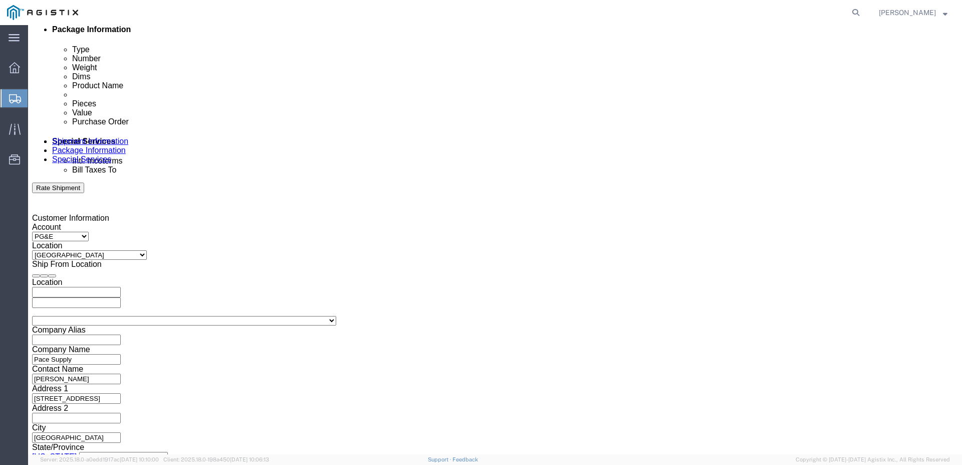  Describe the element at coordinates (43, 13) in the screenshot. I see `img: logo` at that location.